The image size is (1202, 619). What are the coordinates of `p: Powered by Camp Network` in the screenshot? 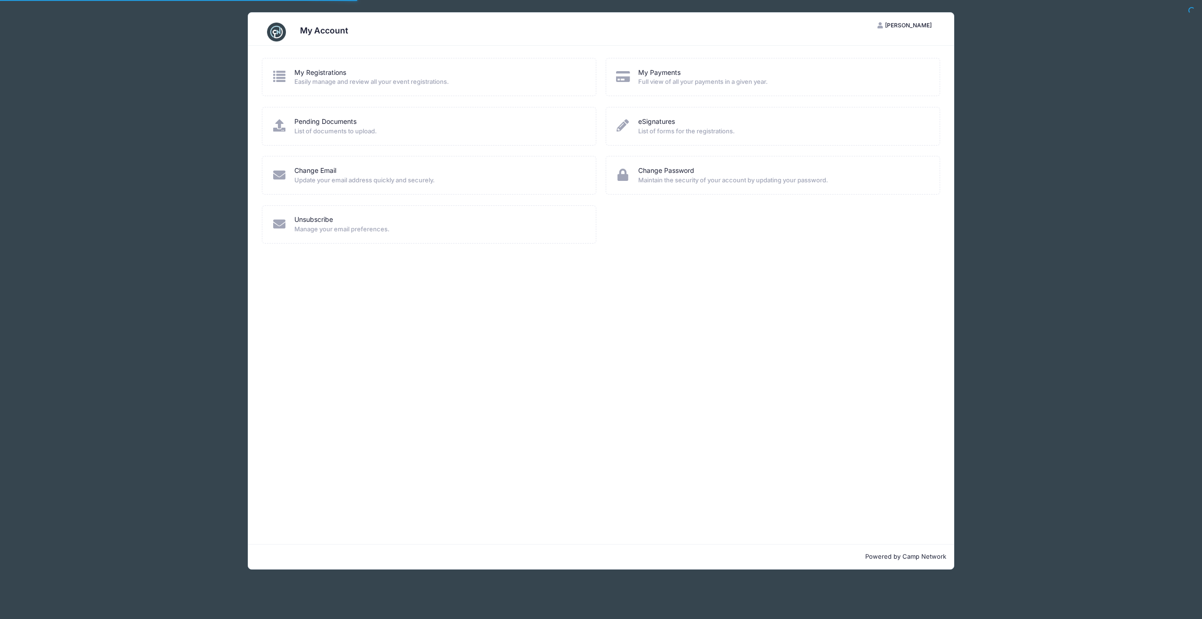 It's located at (601, 557).